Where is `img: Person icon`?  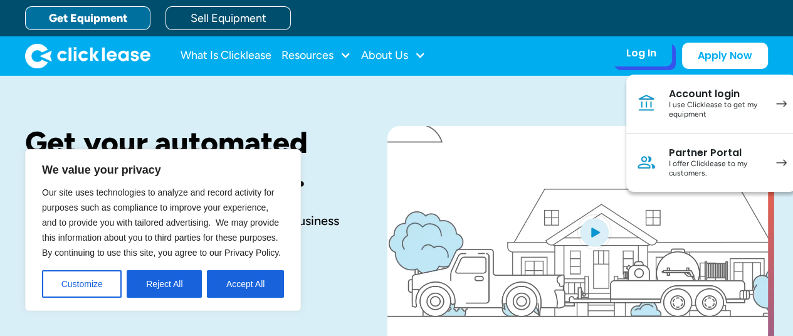
img: Person icon is located at coordinates (646, 162).